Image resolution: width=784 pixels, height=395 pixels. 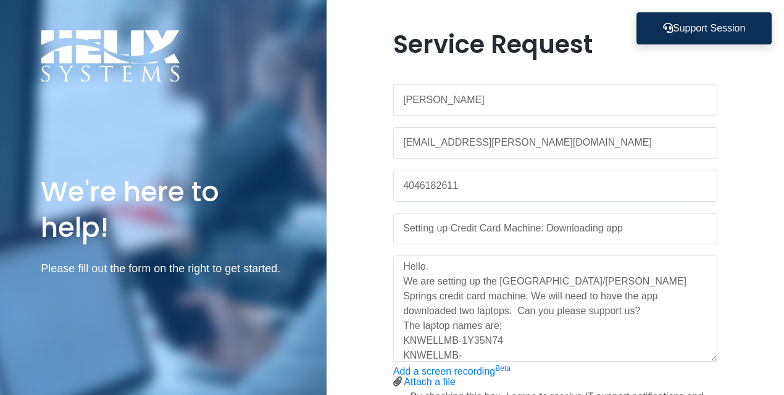 I want to click on input: Phone Number, so click(x=556, y=186).